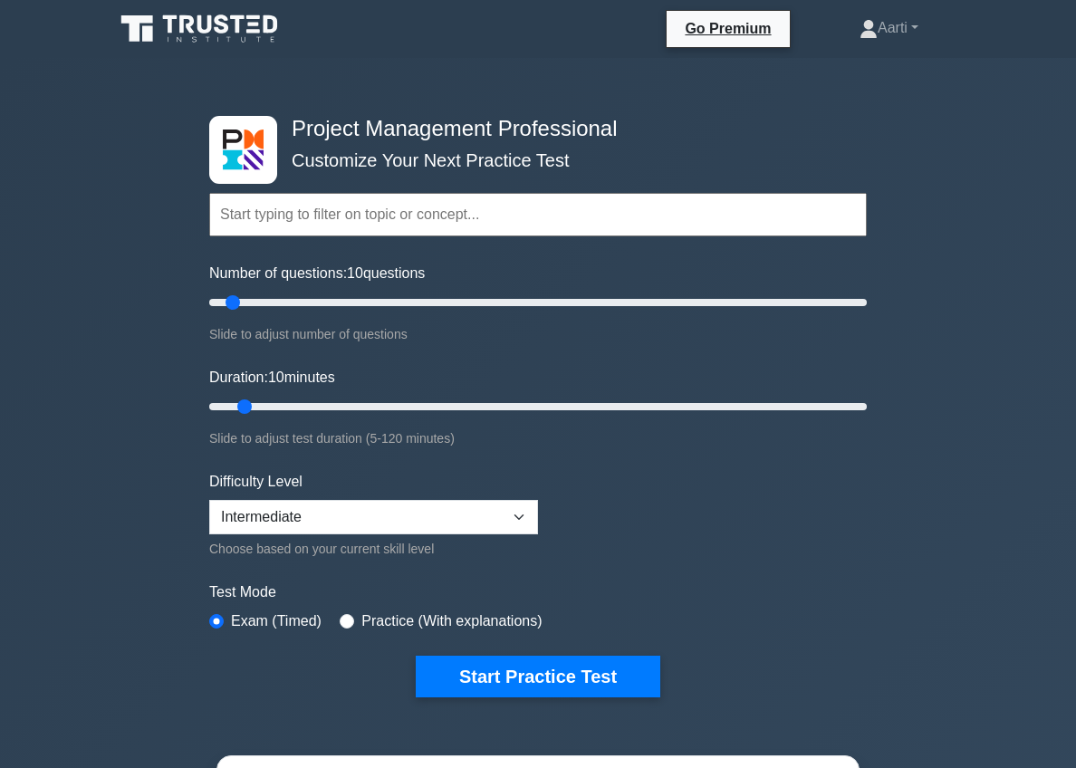  Describe the element at coordinates (538, 334) in the screenshot. I see `div: Slide to adjust number of questions` at that location.